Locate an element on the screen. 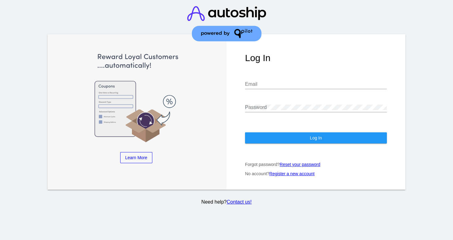 The width and height of the screenshot is (453, 240). img: Automate Campaigns with Zapier, QPilot and Klaviyo is located at coordinates (276, 98).